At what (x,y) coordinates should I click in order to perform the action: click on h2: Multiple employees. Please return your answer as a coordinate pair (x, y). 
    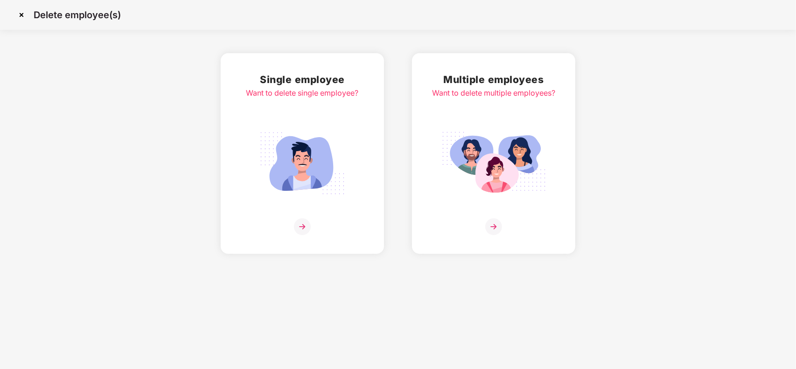
    Looking at the image, I should click on (494, 79).